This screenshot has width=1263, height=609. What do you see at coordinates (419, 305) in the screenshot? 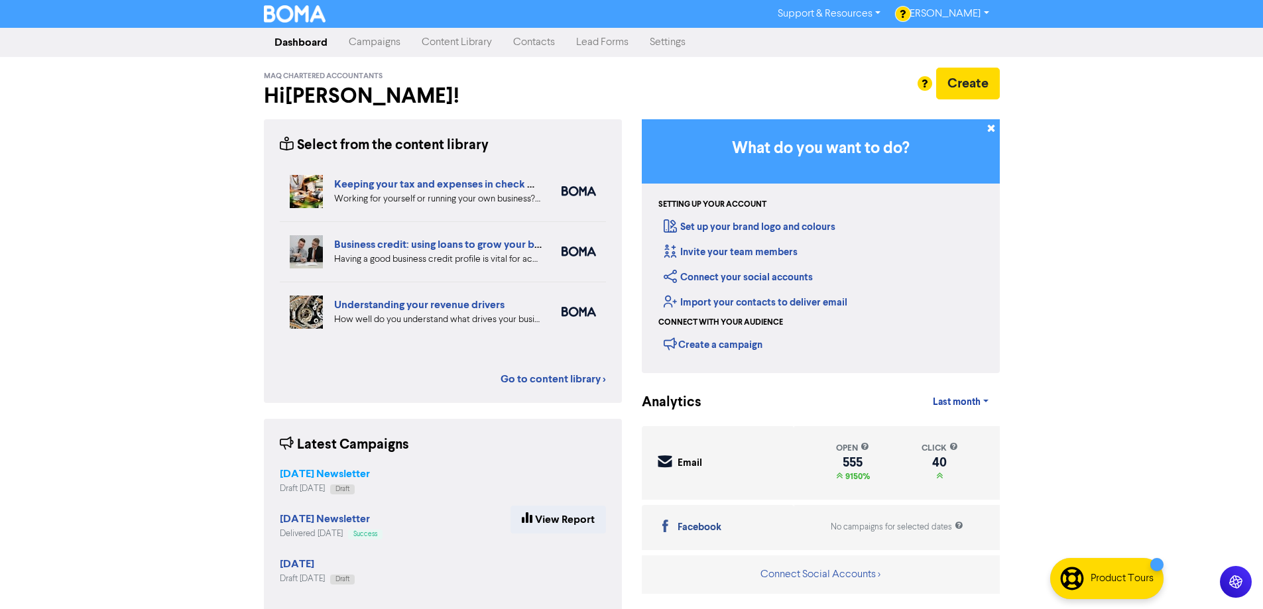
I see `a: Understanding your revenue drivers` at bounding box center [419, 305].